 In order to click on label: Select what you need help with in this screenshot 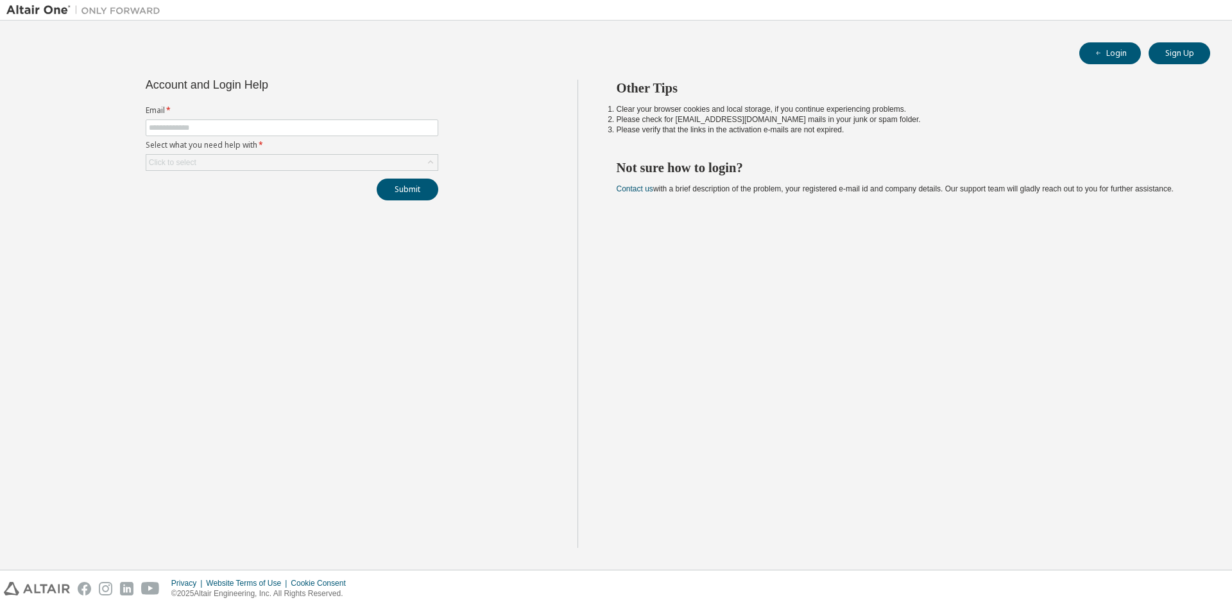, I will do `click(292, 145)`.